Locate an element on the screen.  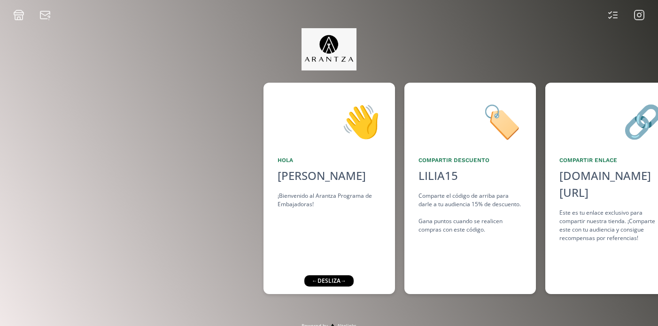
div: ¡Bienvenido al Arantza Programa de Embajadoras! is located at coordinates (329, 200).